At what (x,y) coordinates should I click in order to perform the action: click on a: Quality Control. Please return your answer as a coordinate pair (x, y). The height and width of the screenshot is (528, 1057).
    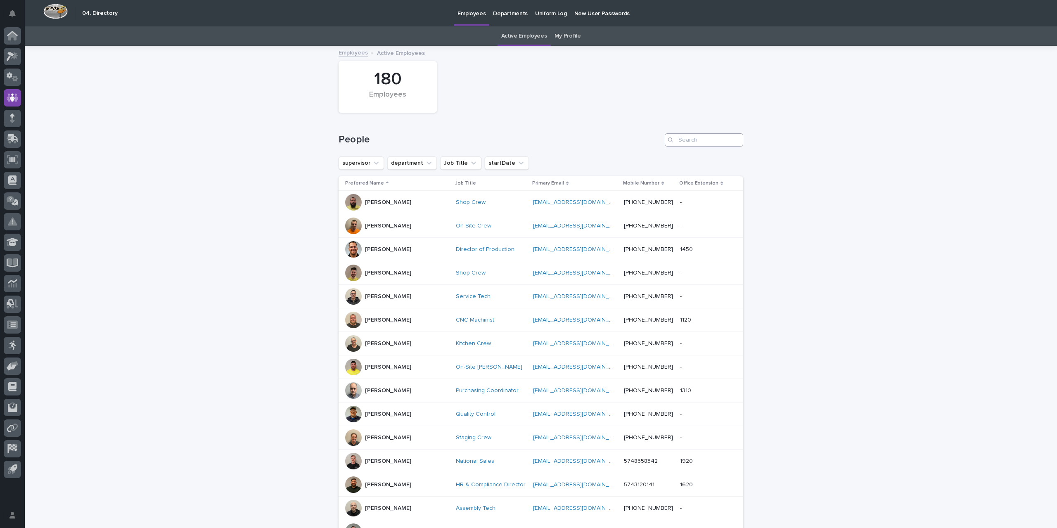
    Looking at the image, I should click on (476, 414).